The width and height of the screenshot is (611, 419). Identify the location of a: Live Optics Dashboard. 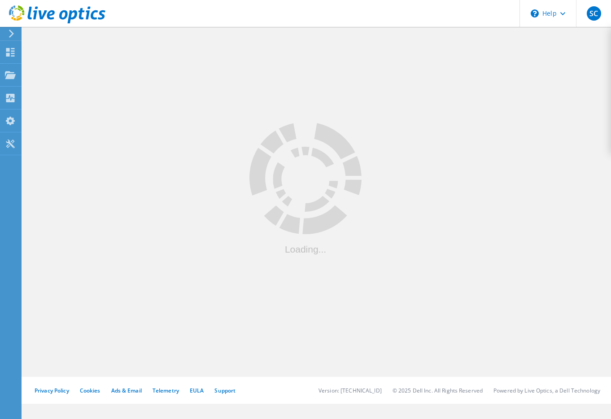
(57, 22).